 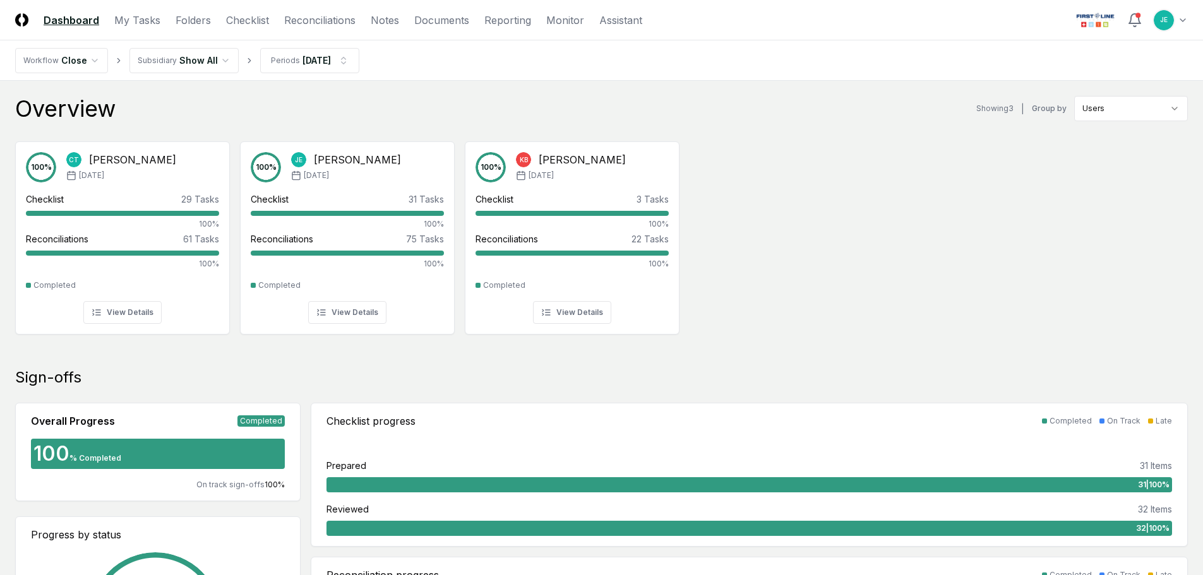 I want to click on div: Periods, so click(x=285, y=61).